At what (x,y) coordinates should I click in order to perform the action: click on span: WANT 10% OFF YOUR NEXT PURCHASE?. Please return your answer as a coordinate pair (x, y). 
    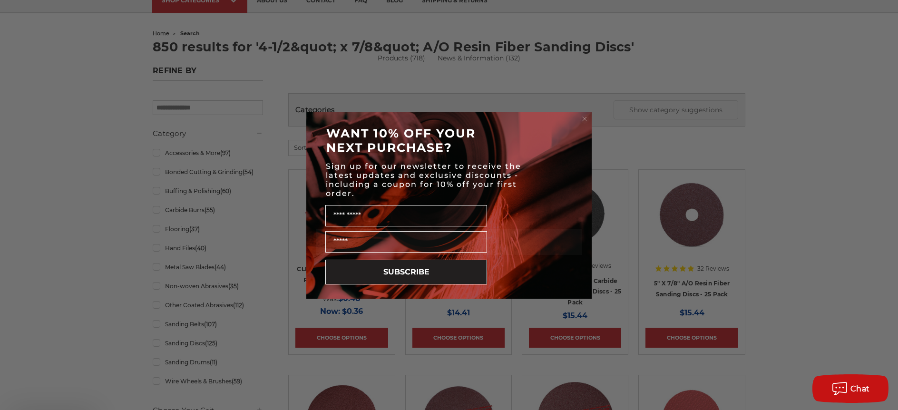
    Looking at the image, I should click on (401, 140).